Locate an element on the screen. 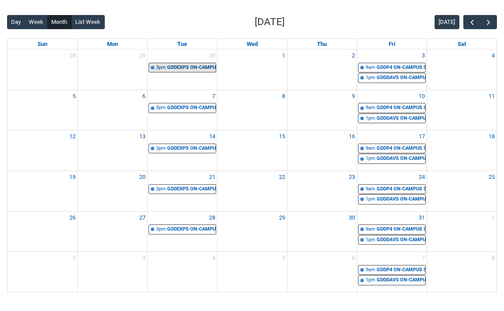  td: Go to September 28, 2025 is located at coordinates (42, 69).